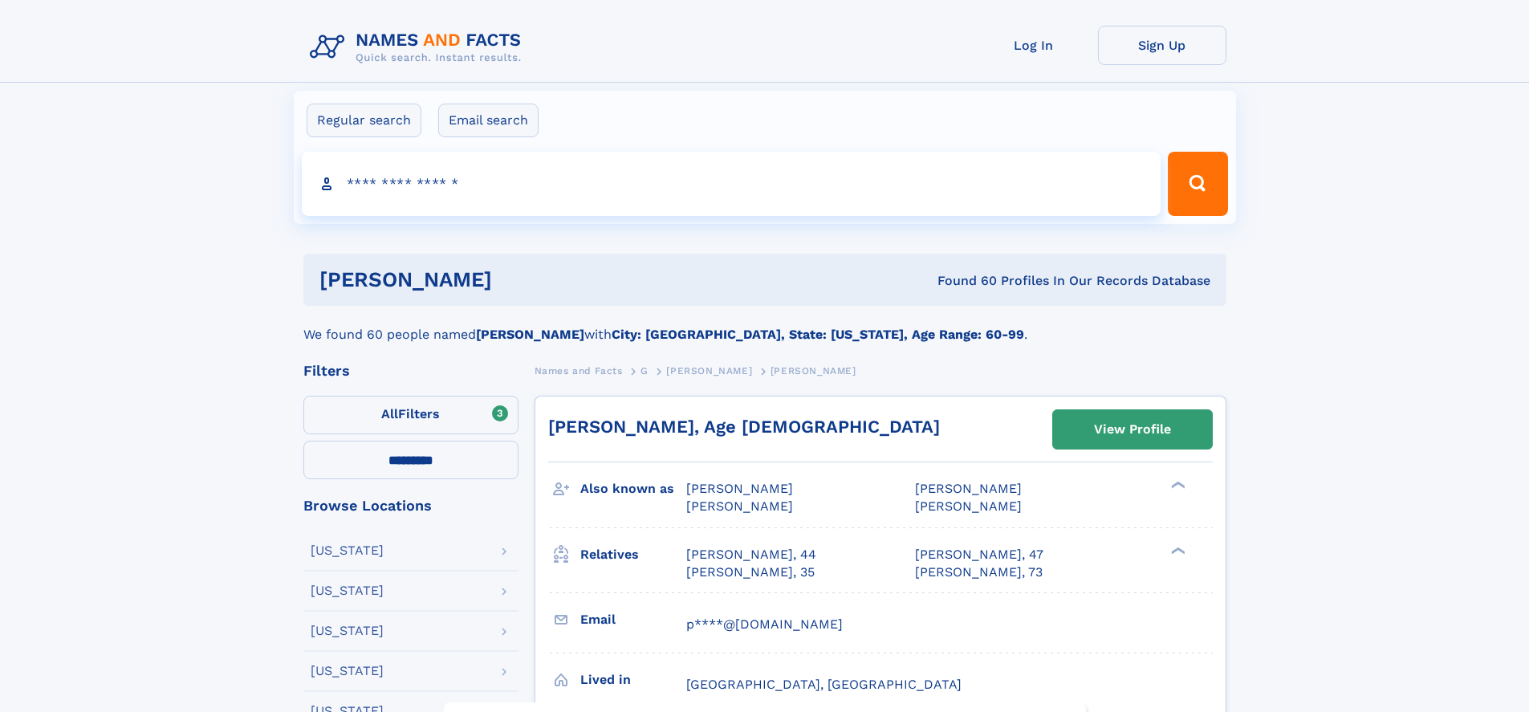 This screenshot has height=712, width=1529. What do you see at coordinates (389, 413) in the screenshot?
I see `span: All` at bounding box center [389, 413].